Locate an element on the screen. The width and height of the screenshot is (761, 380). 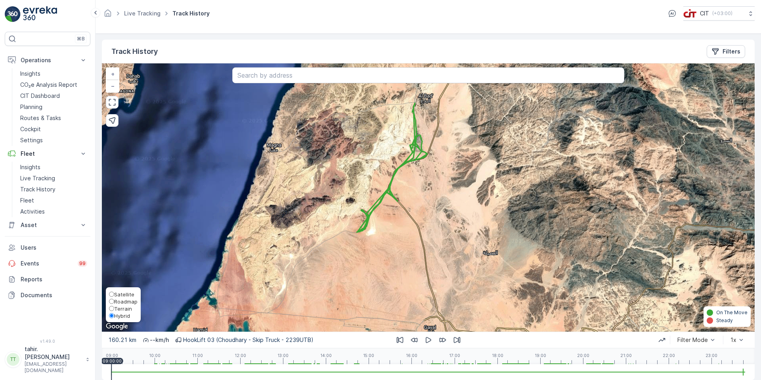
p: 23:00 is located at coordinates (712, 356).